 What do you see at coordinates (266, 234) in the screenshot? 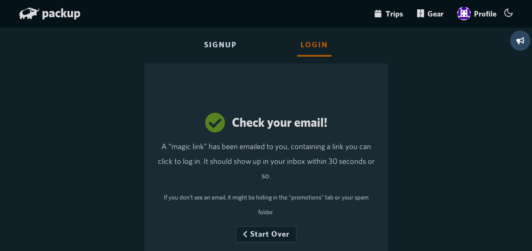
I see `button: Start Over` at bounding box center [266, 234].